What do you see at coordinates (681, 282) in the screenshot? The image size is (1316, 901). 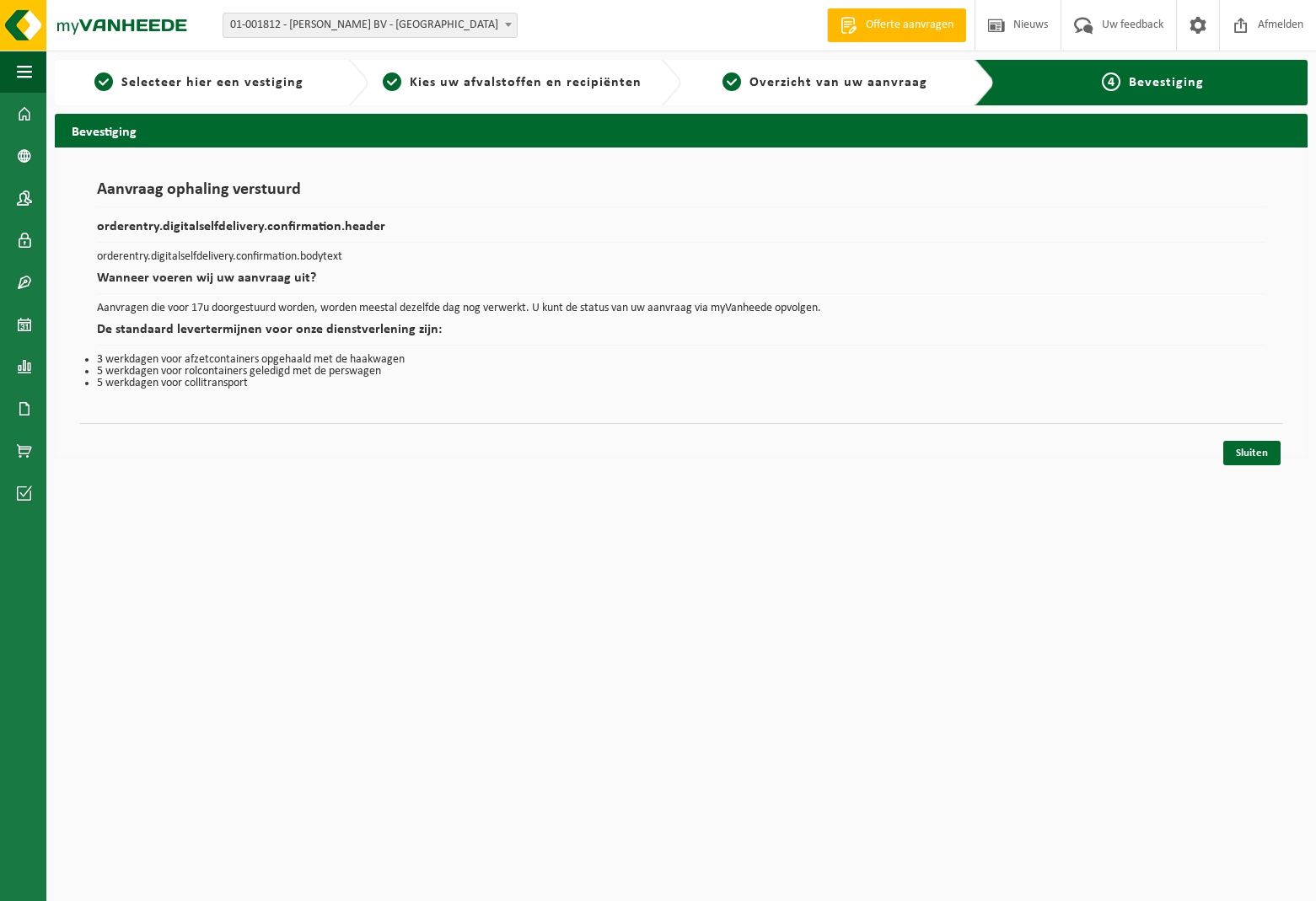 I see `h2: Wanneer voeren wij uw aanvraag uit?` at bounding box center [681, 282].